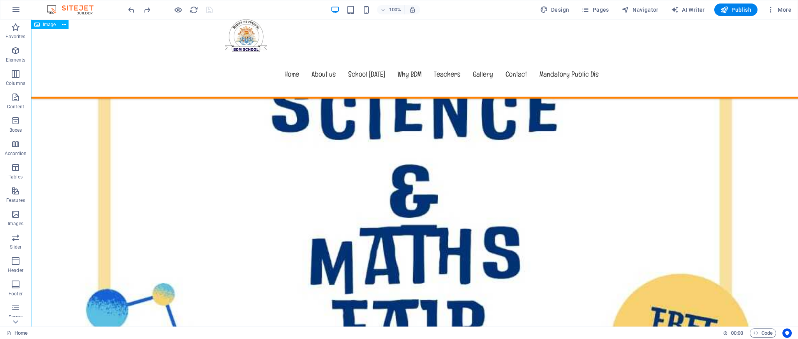  What do you see at coordinates (131, 10) in the screenshot?
I see `i: Undo: Change link (Ctrl+Z)` at bounding box center [131, 10].